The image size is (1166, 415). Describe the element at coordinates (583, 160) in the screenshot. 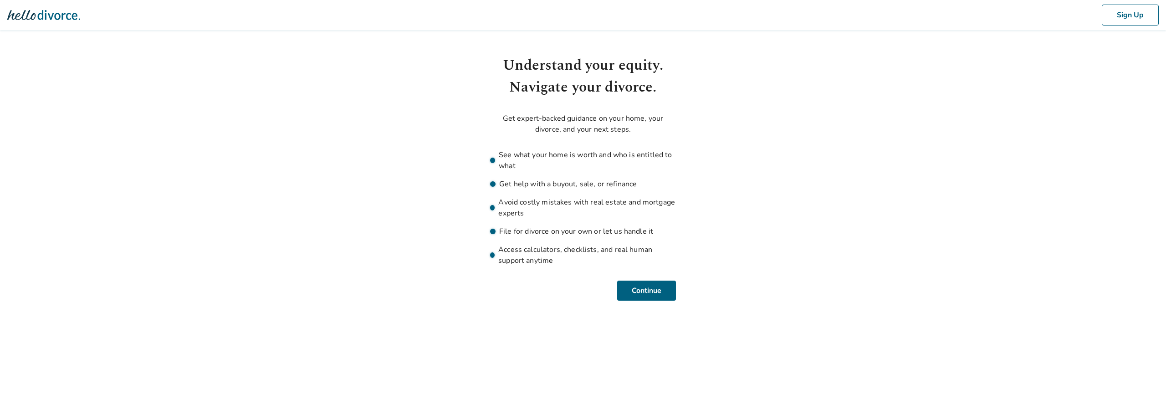

I see `li: See what your home is worth and who is entitled to what` at that location.